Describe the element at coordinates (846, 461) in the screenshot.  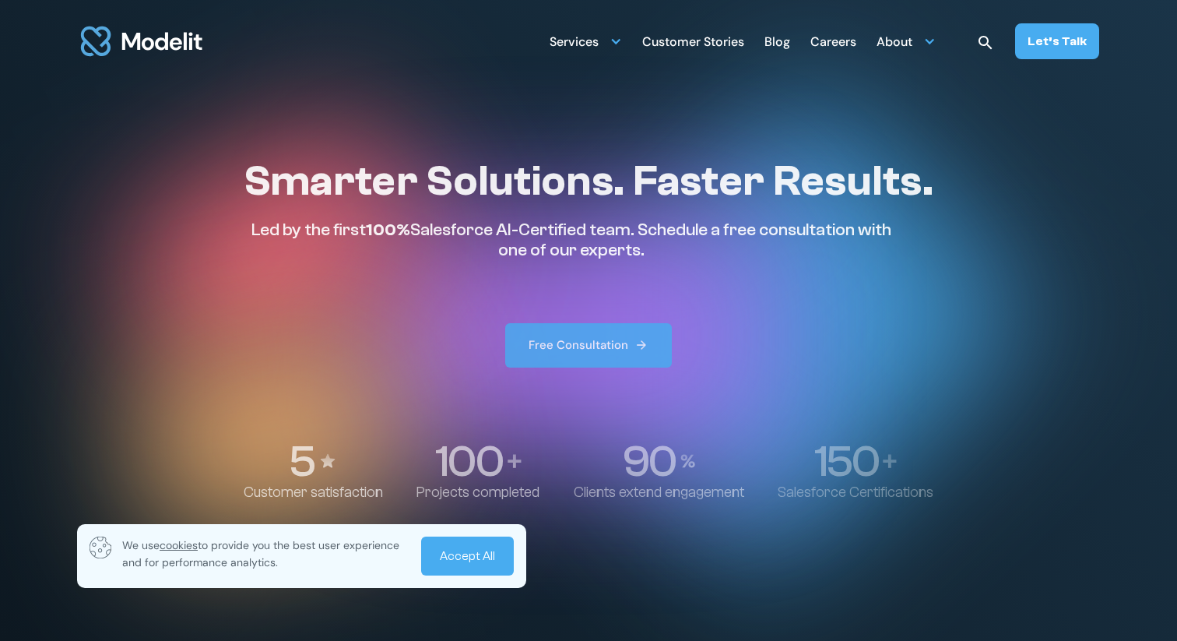
I see `p: 150` at that location.